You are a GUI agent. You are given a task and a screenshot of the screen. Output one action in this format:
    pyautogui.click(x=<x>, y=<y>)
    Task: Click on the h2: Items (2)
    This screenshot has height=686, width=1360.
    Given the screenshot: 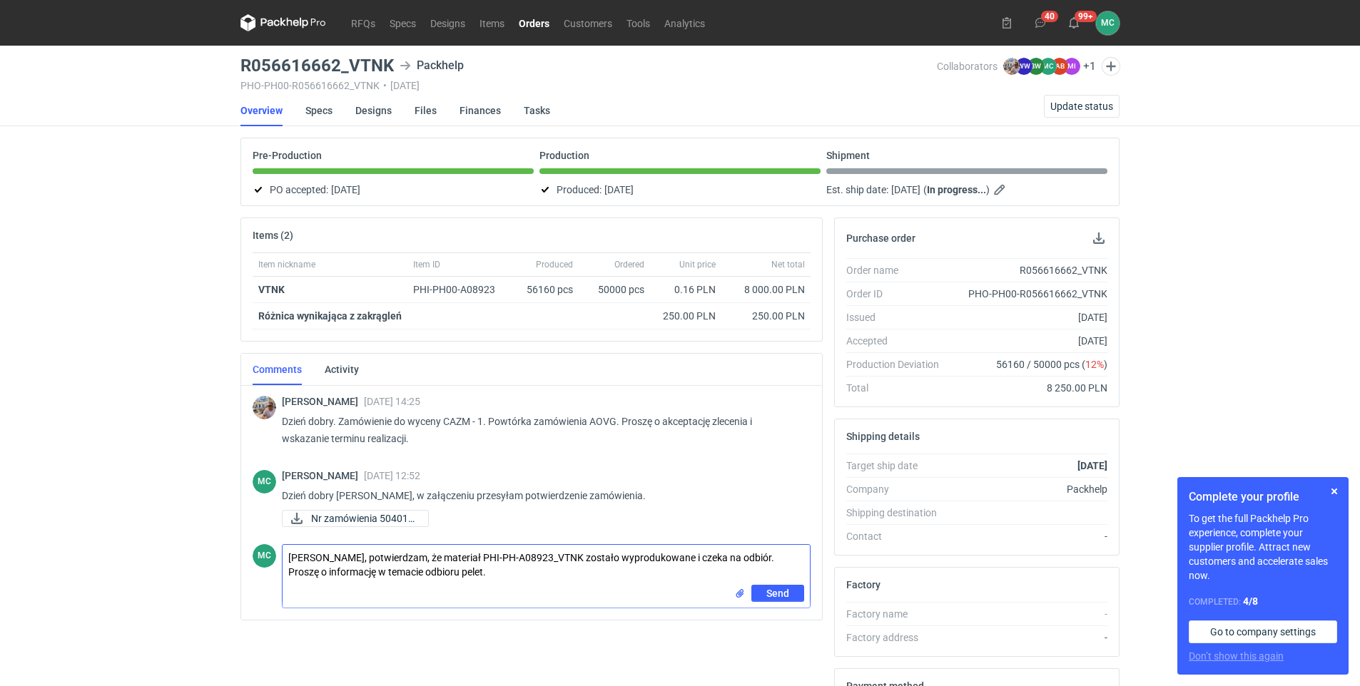 What is the action you would take?
    pyautogui.click(x=273, y=235)
    